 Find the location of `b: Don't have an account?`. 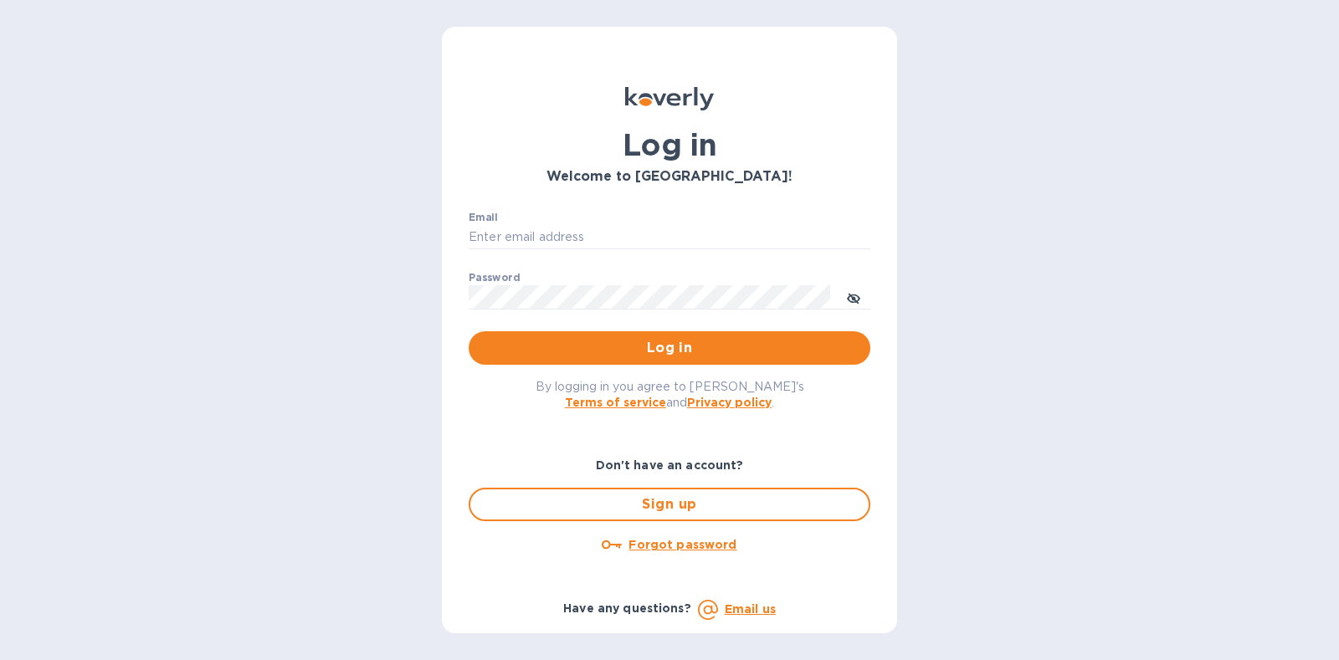

b: Don't have an account? is located at coordinates (669, 465).